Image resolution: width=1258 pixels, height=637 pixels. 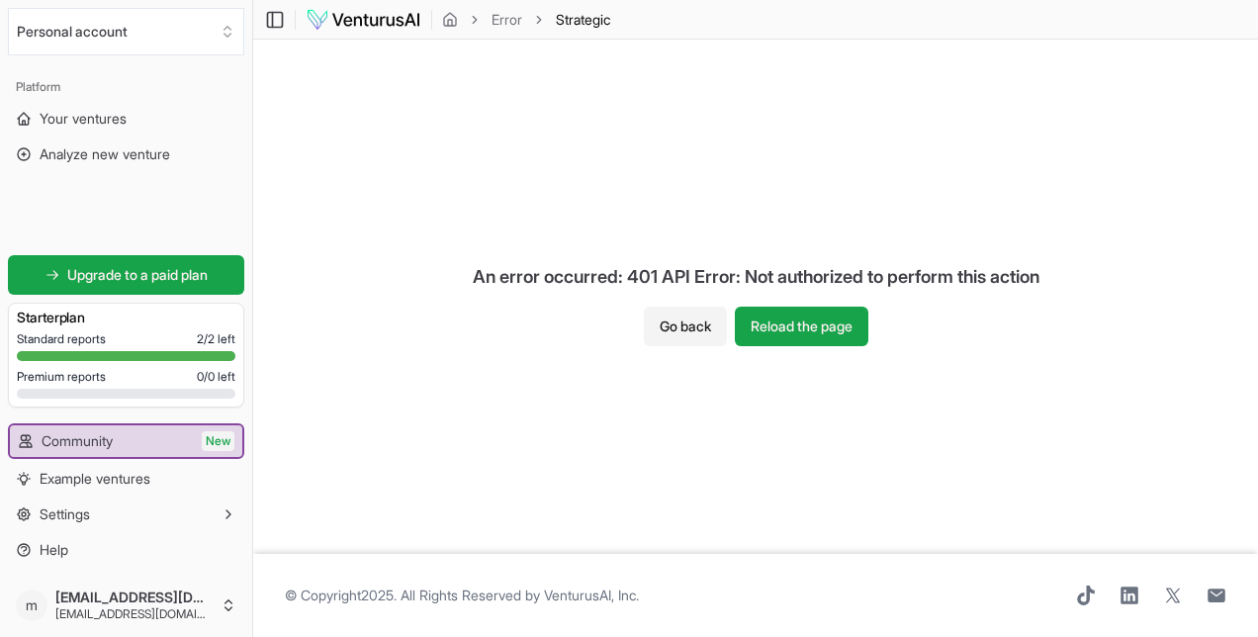 What do you see at coordinates (126, 87) in the screenshot?
I see `div: Platform` at bounding box center [126, 87].